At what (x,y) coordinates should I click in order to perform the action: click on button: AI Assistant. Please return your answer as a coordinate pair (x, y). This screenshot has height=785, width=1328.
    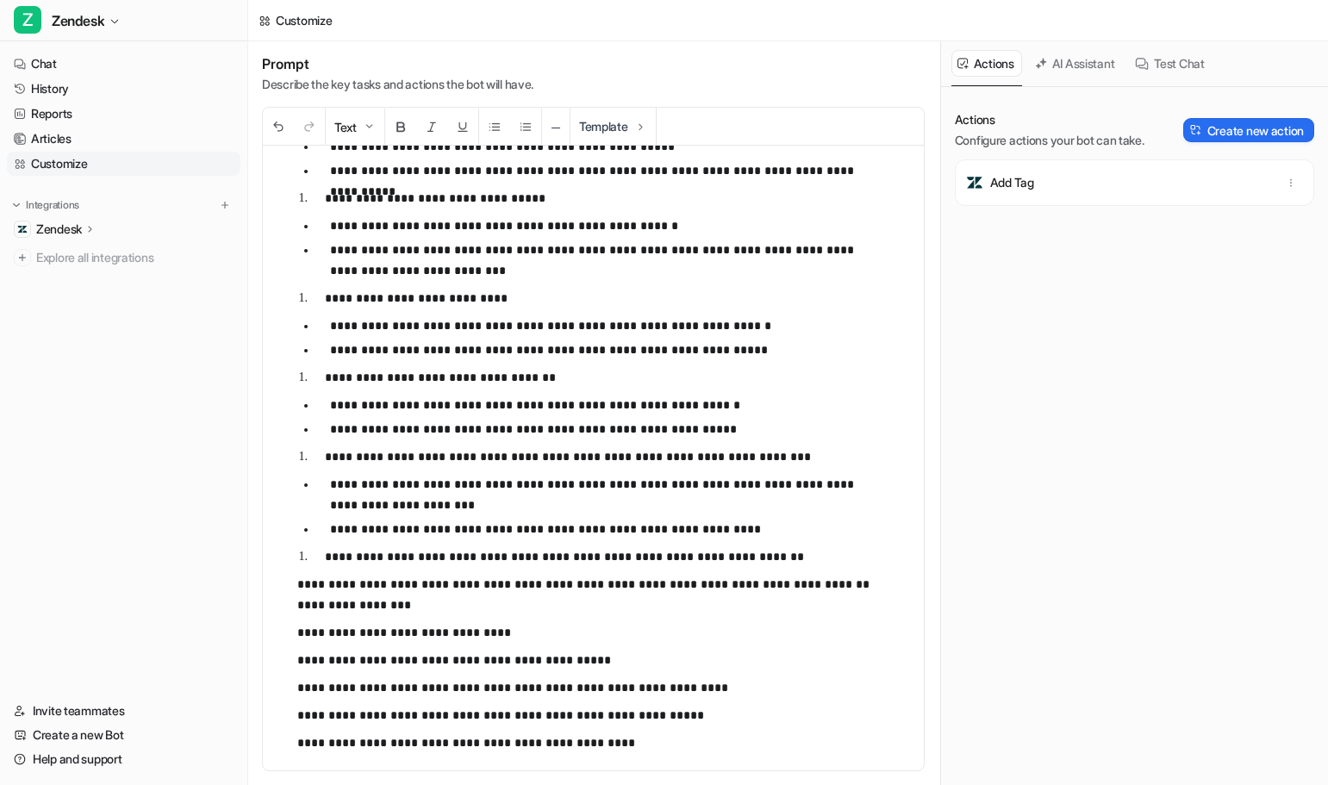
    Looking at the image, I should click on (1076, 63).